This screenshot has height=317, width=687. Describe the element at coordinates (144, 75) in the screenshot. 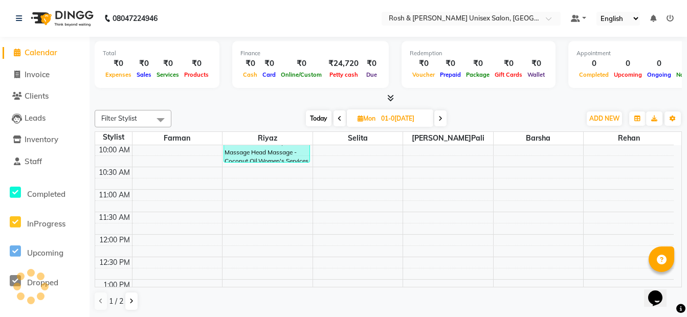

I see `span: Sales` at that location.